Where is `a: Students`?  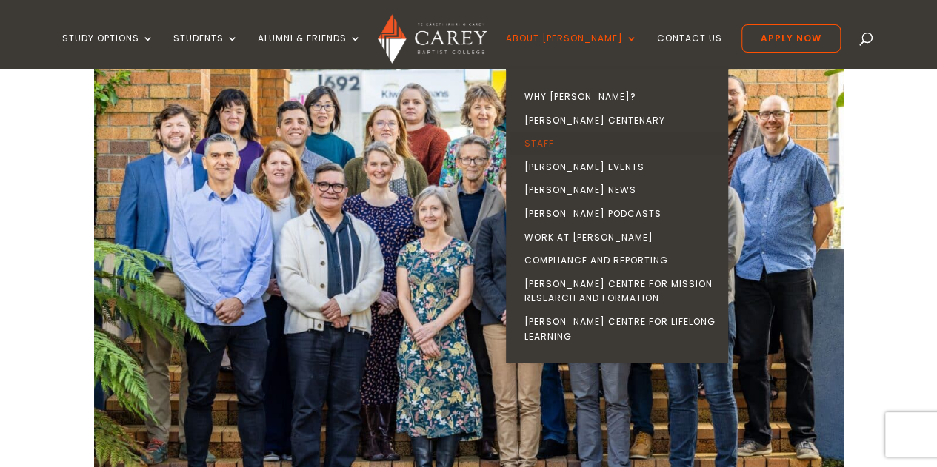 a: Students is located at coordinates (206, 50).